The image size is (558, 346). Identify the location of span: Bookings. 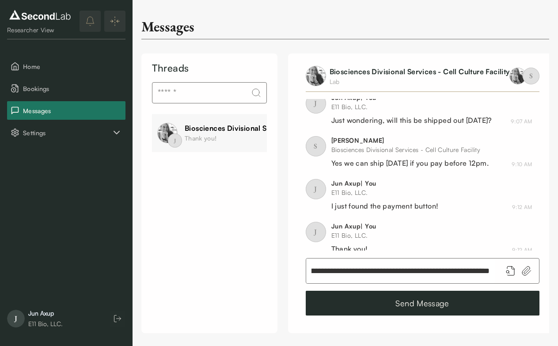
(72, 88).